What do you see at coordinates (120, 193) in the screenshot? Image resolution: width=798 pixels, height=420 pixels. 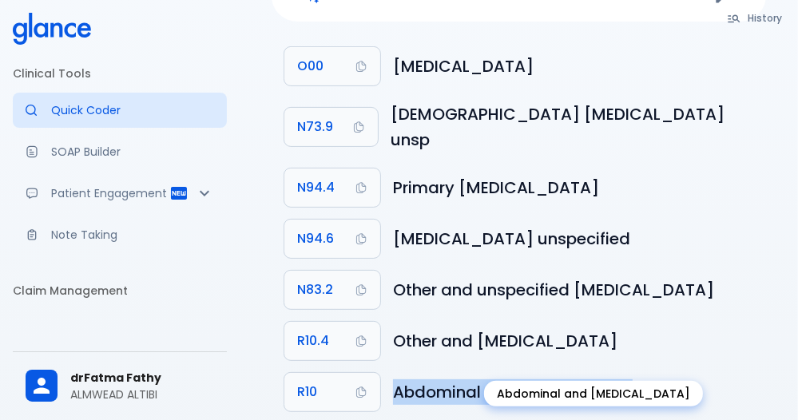 I see `div: Patient Reports & Referrals` at bounding box center [120, 193].